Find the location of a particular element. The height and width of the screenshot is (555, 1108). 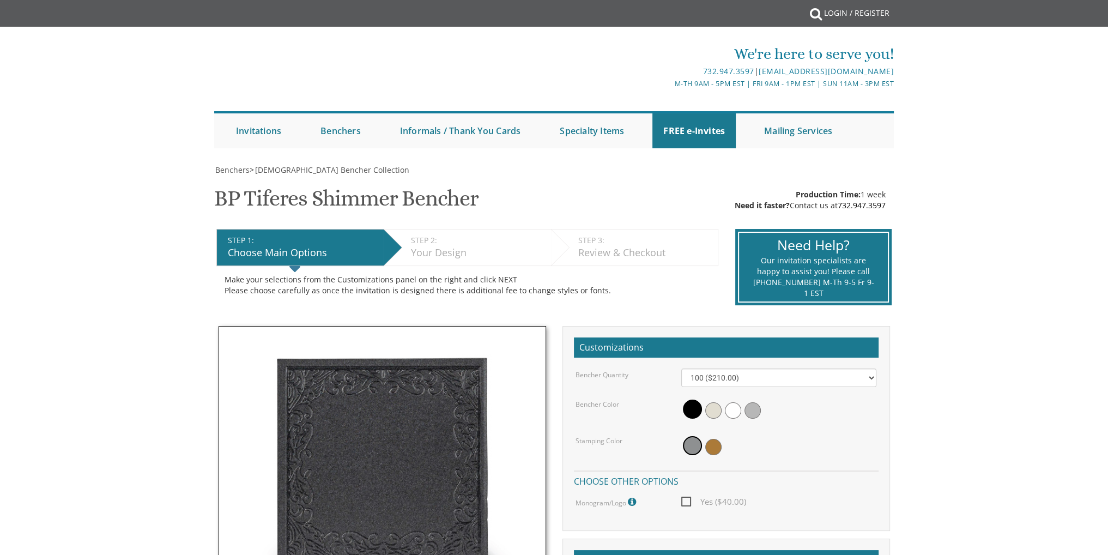

label: Stamping Color is located at coordinates (599, 440).